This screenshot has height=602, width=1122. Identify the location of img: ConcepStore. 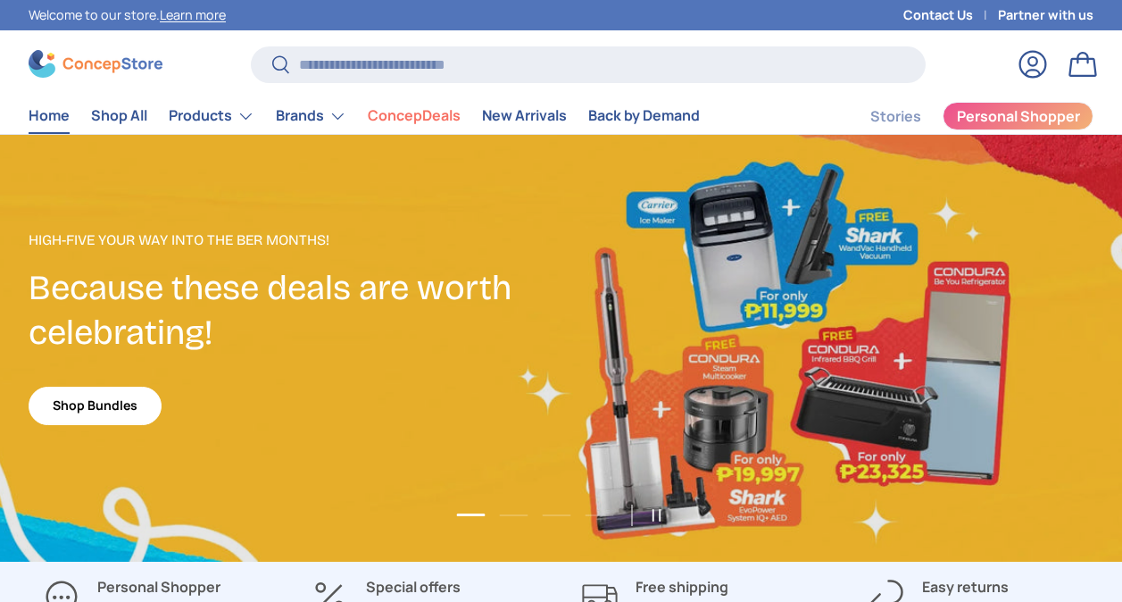
(96, 63).